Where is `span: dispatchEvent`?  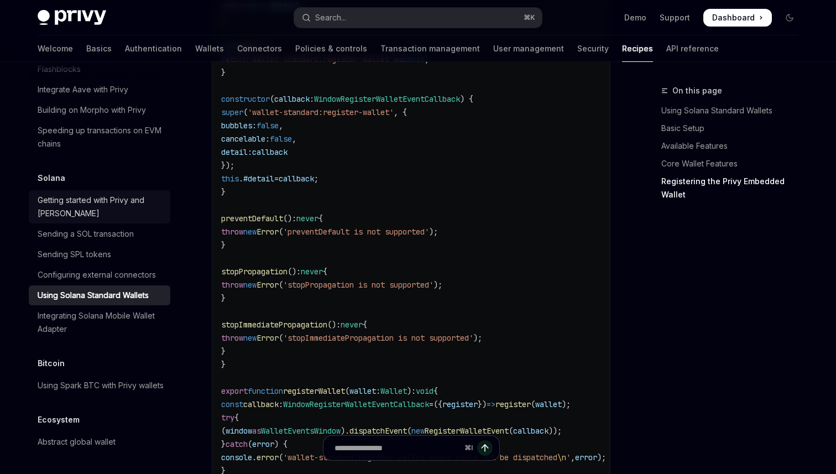
span: dispatchEvent is located at coordinates (378, 431).